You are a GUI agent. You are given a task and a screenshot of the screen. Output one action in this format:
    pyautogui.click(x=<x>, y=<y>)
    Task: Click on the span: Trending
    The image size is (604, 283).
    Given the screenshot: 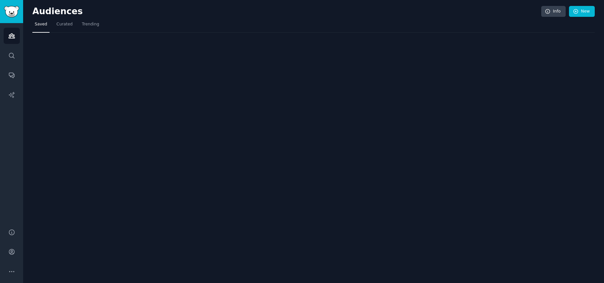 What is the action you would take?
    pyautogui.click(x=91, y=24)
    